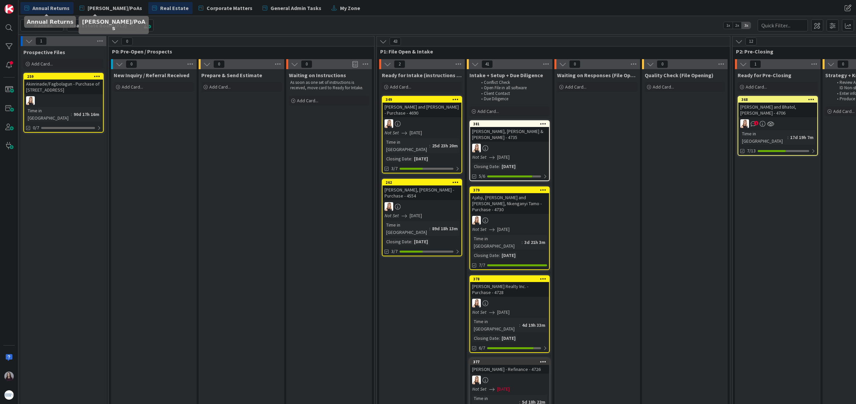 The image size is (856, 404). What do you see at coordinates (422, 183) in the screenshot?
I see `div: 262` at bounding box center [422, 183].